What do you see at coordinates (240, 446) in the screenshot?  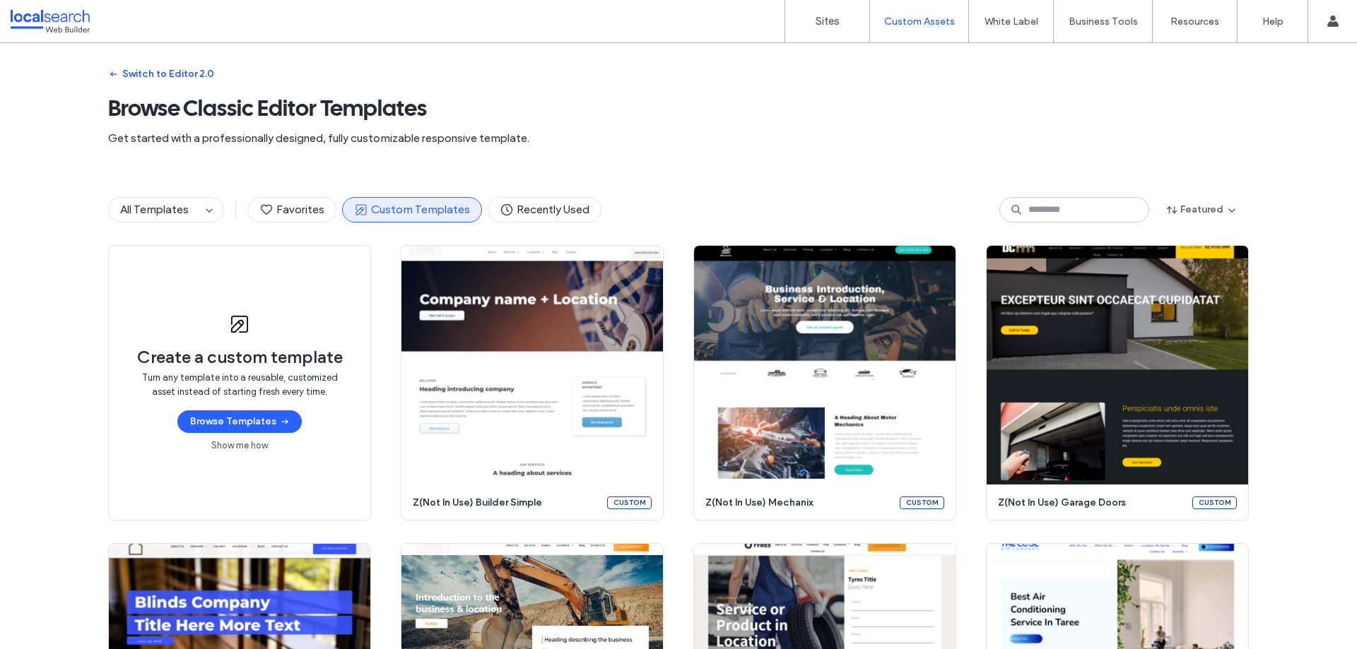 I see `a: Show me how` at bounding box center [240, 446].